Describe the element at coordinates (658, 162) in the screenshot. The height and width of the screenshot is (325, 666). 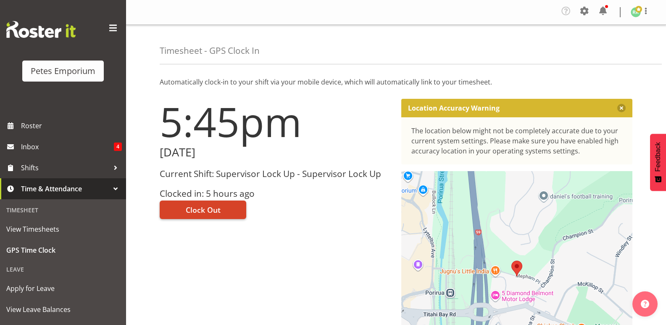
I see `button: Feedback - Show survey` at that location.